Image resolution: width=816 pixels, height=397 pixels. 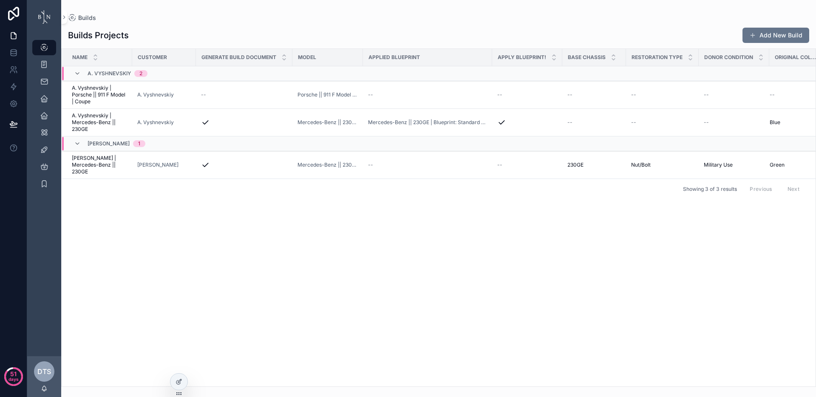 What do you see at coordinates (774, 122) in the screenshot?
I see `span: Blue` at bounding box center [774, 122].